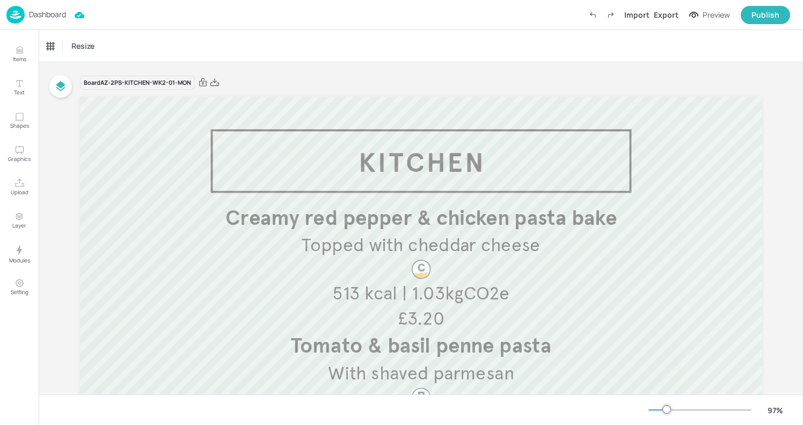 Image resolution: width=803 pixels, height=425 pixels. Describe the element at coordinates (421, 373) in the screenshot. I see `span: With shaved parmesan` at that location.